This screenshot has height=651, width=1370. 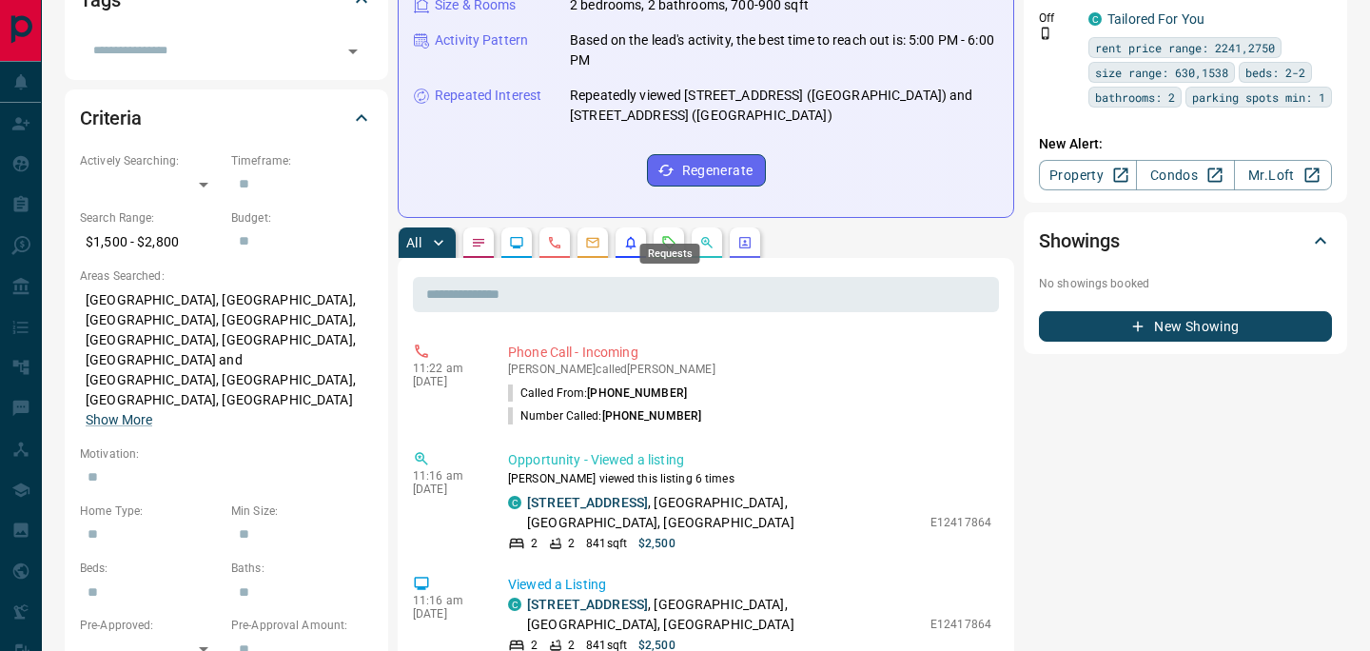 I want to click on svg: Notes, so click(x=478, y=243).